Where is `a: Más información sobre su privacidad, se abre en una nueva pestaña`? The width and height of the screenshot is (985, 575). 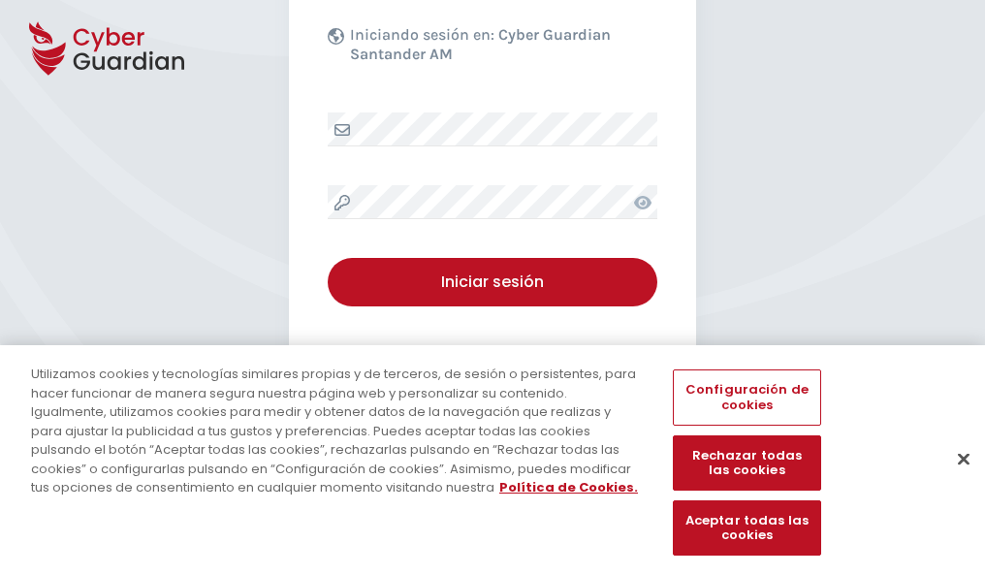 a: Más información sobre su privacidad, se abre en una nueva pestaña is located at coordinates (568, 487).